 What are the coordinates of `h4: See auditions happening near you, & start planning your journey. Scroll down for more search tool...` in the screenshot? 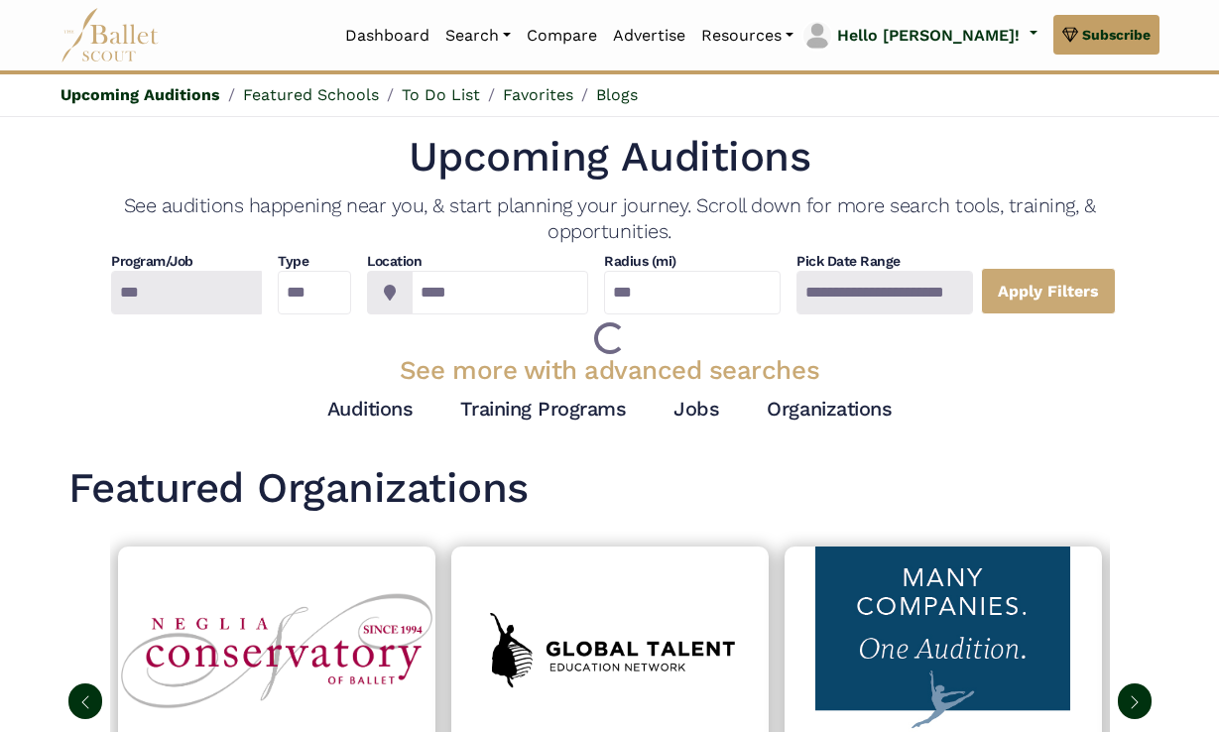 It's located at (610, 218).